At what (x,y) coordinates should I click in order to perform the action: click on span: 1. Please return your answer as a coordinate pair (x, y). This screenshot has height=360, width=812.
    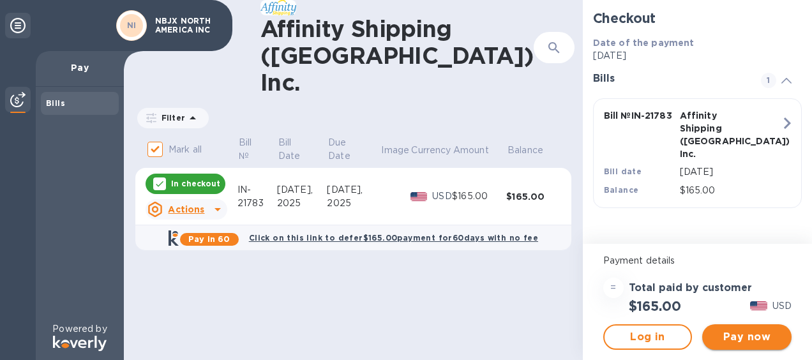
    Looking at the image, I should click on (768, 80).